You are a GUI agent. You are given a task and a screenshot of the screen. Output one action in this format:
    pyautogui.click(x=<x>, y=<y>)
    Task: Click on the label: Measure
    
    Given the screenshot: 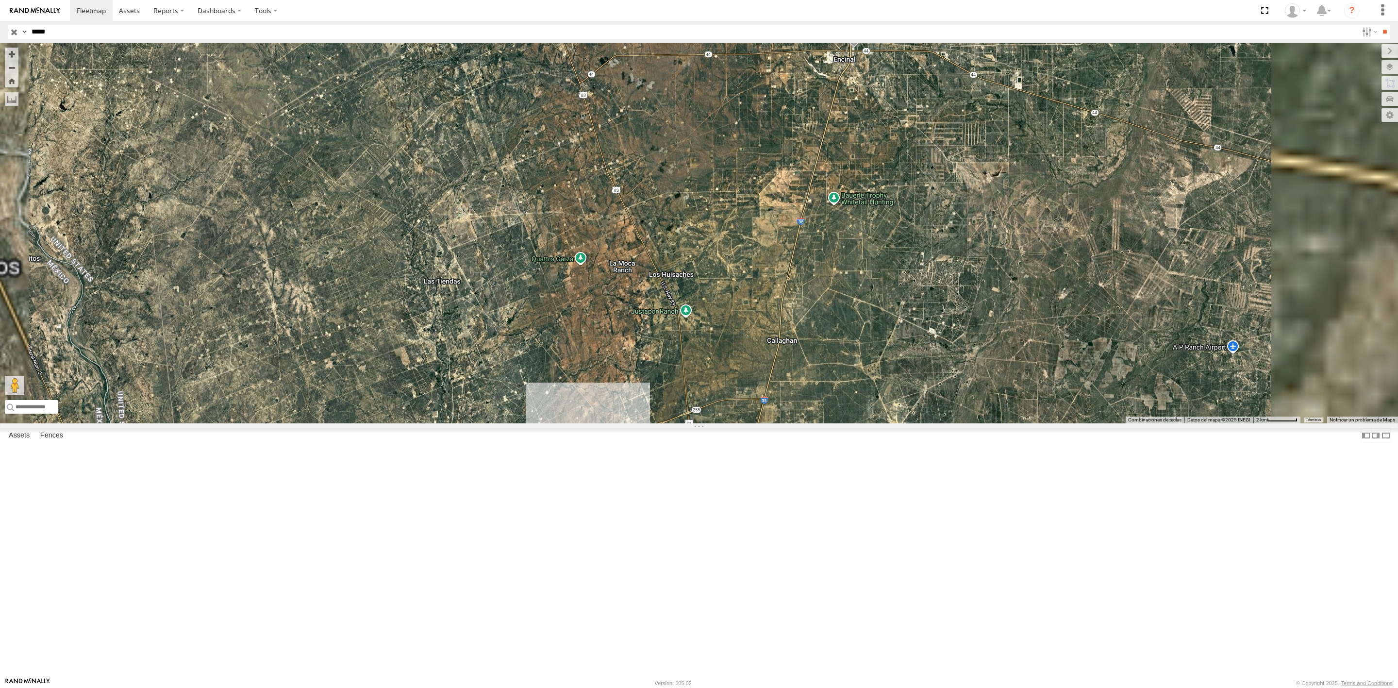 What is the action you would take?
    pyautogui.click(x=12, y=99)
    